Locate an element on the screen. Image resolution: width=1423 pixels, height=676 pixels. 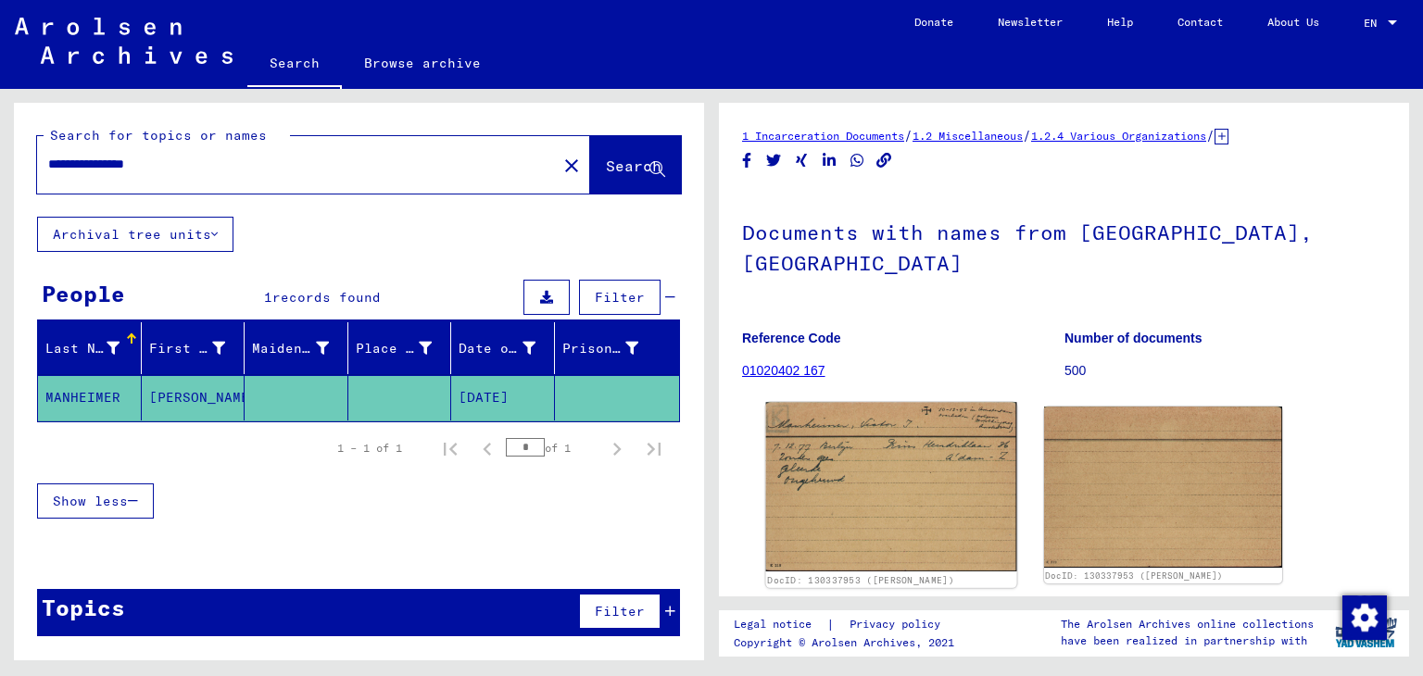
mat-header-cell: Date of Birth is located at coordinates (503, 348).